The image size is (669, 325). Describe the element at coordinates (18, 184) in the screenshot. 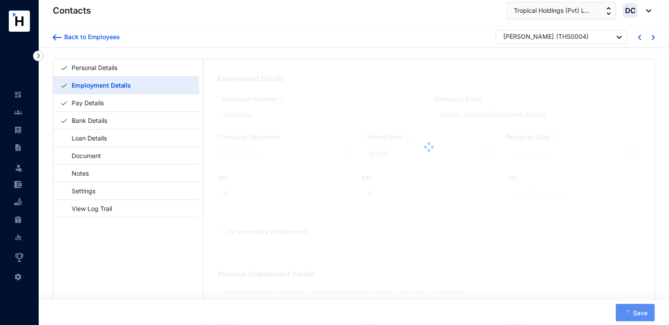

I see `li: Expenses` at that location.